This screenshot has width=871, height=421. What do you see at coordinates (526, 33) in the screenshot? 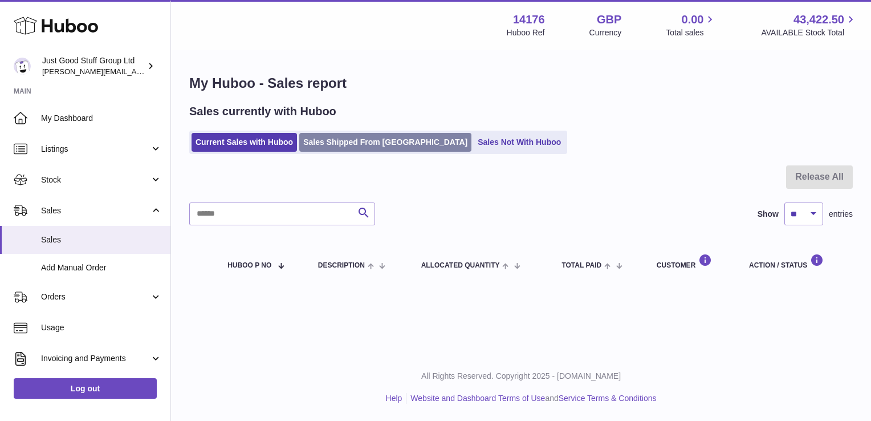
I see `div: Huboo Ref` at bounding box center [526, 33].